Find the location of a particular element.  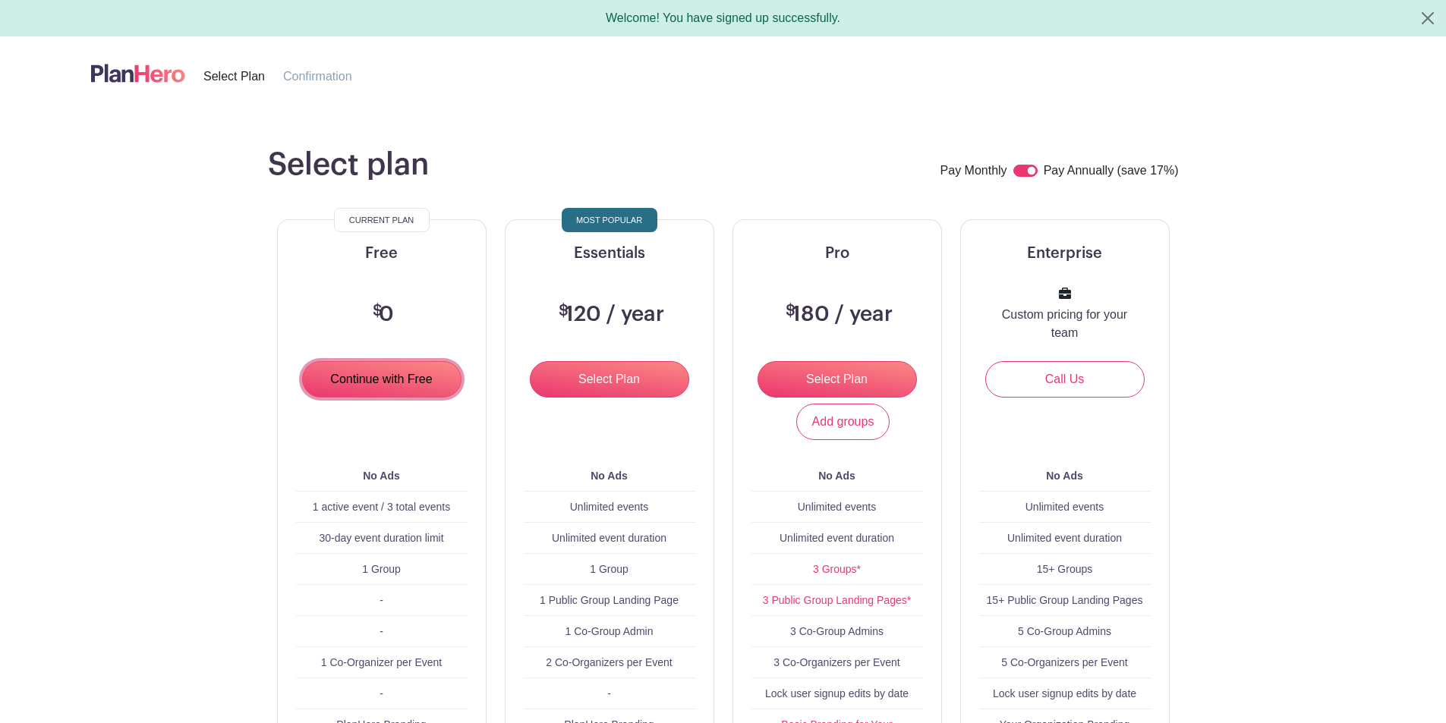

h3: 120 / year is located at coordinates (610, 315).